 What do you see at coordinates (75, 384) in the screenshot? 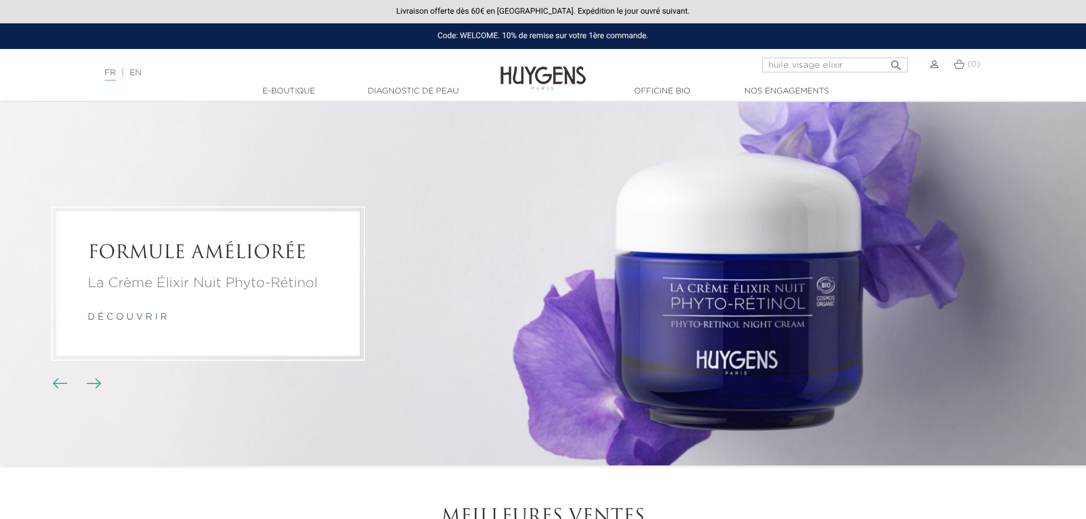
I see `div: Boutons du carrousel` at bounding box center [75, 384].